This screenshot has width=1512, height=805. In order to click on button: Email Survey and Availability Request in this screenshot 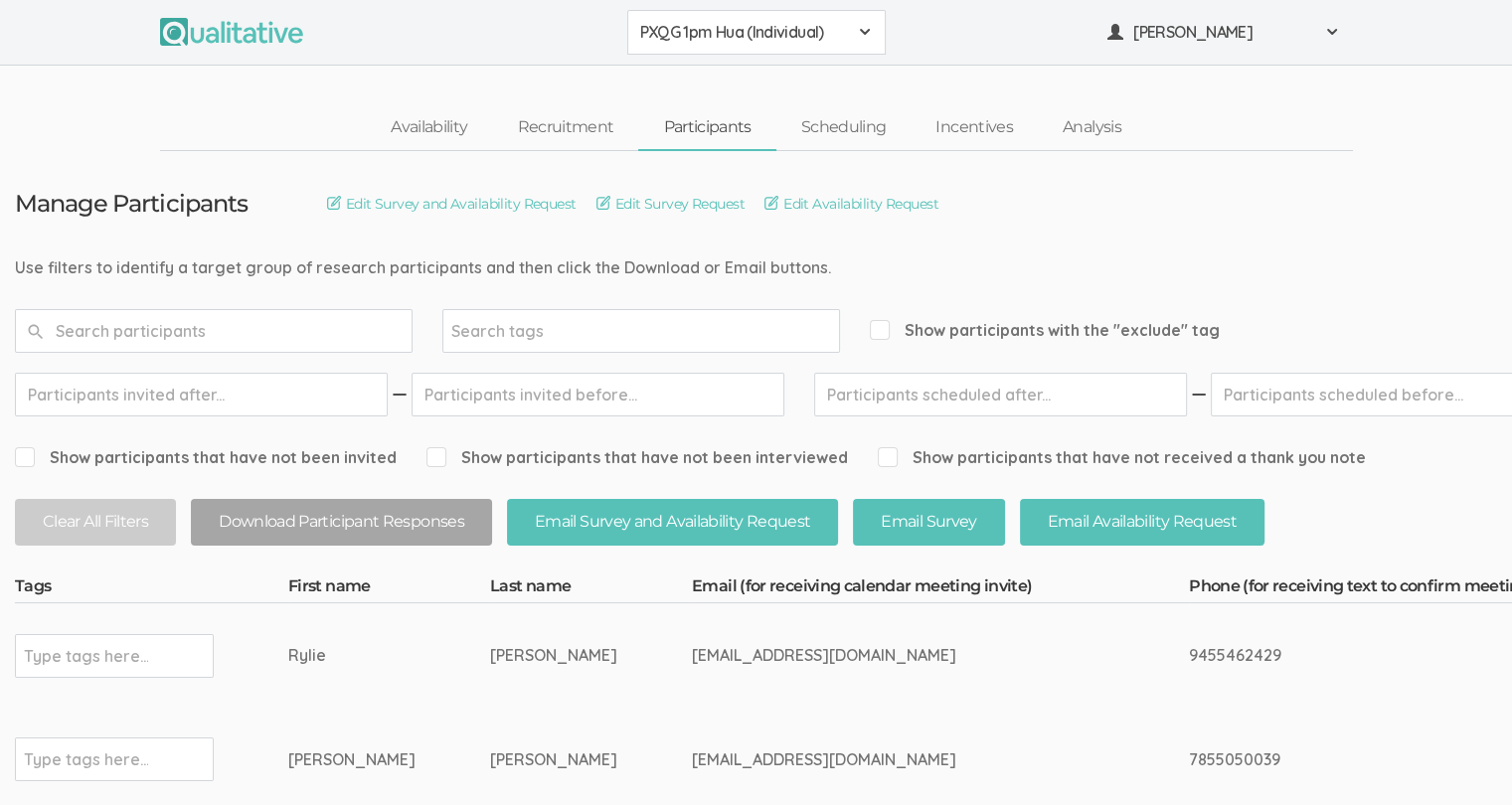, I will do `click(672, 522)`.